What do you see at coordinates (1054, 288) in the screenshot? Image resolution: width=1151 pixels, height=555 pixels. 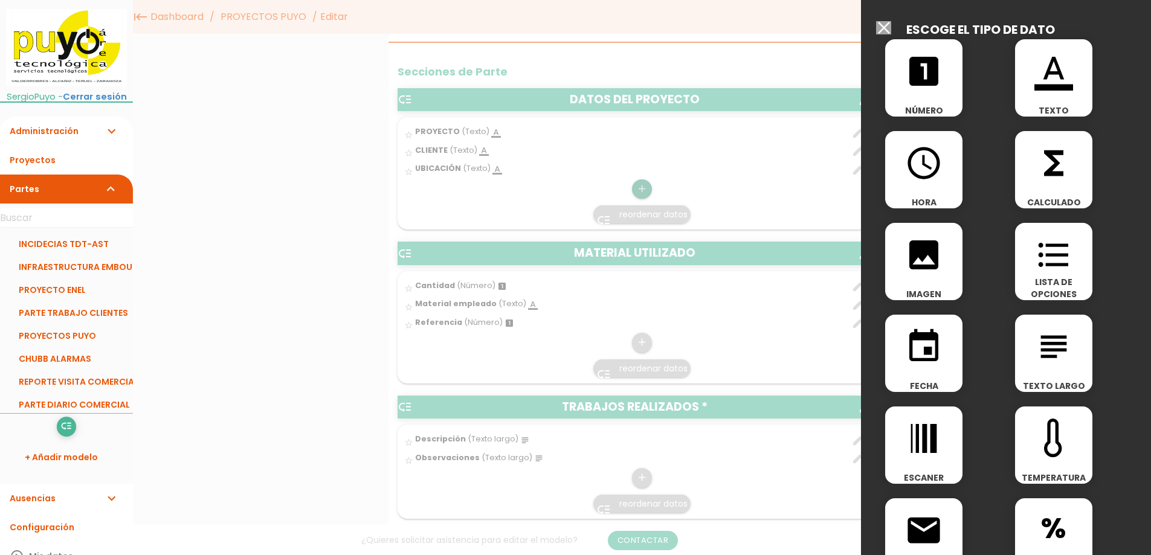 I see `span: LISTA DE OPCIONES` at bounding box center [1054, 288].